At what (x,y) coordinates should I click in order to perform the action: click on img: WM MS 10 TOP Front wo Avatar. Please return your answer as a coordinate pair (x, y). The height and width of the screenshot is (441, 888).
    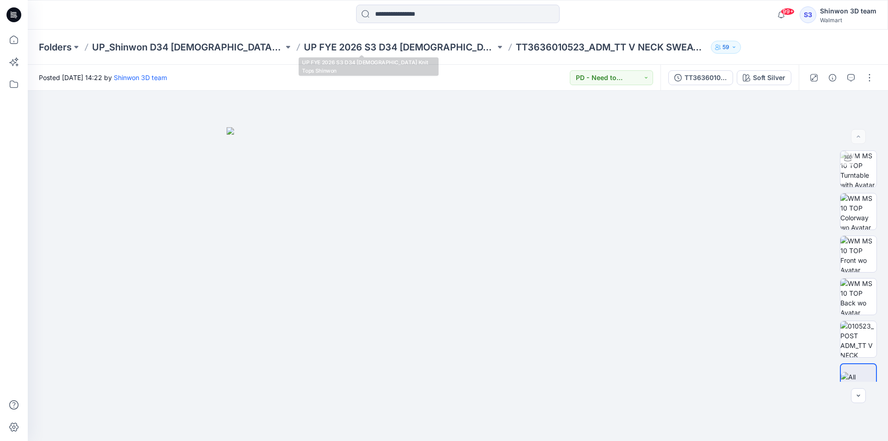
    Looking at the image, I should click on (858, 254).